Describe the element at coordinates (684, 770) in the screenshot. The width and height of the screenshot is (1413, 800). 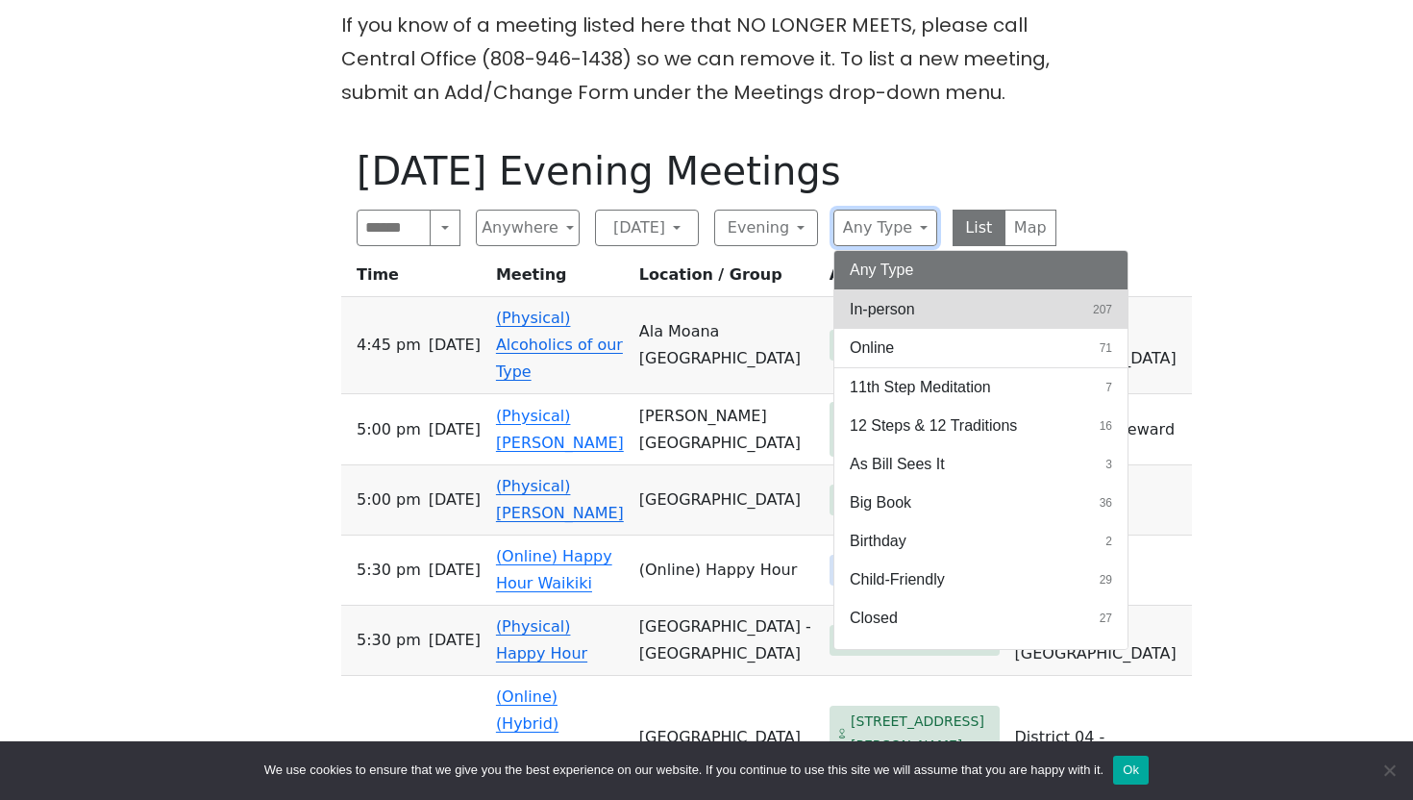
I see `span: We use cookies to ensure that we give you the best experience on our website. If you continue to ...` at that location.